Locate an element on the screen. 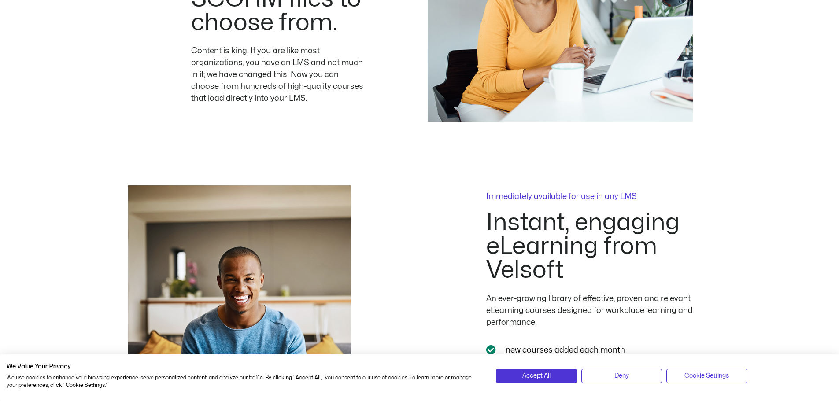 The image size is (839, 401). button: Accept all cookies is located at coordinates (536, 376).